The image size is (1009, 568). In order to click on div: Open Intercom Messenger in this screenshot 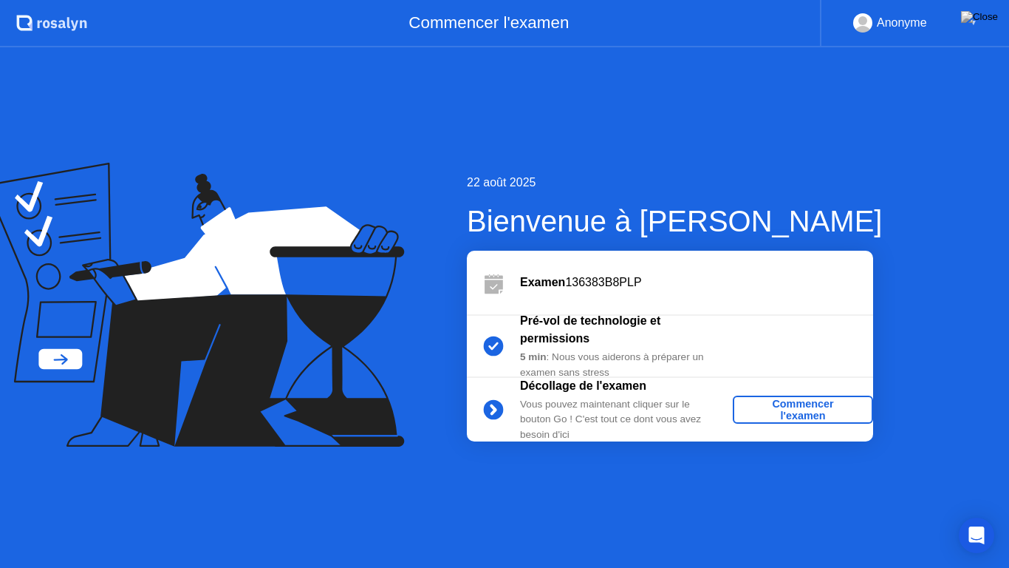, I will do `click(977, 535)`.